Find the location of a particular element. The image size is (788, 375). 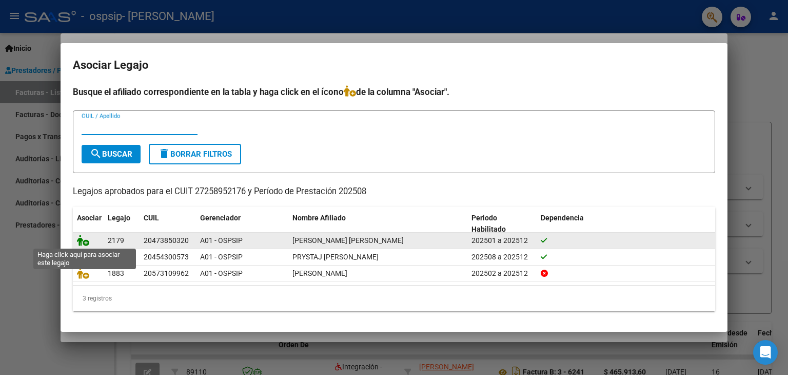

span: Periodo Habilitado is located at coordinates (489, 223).